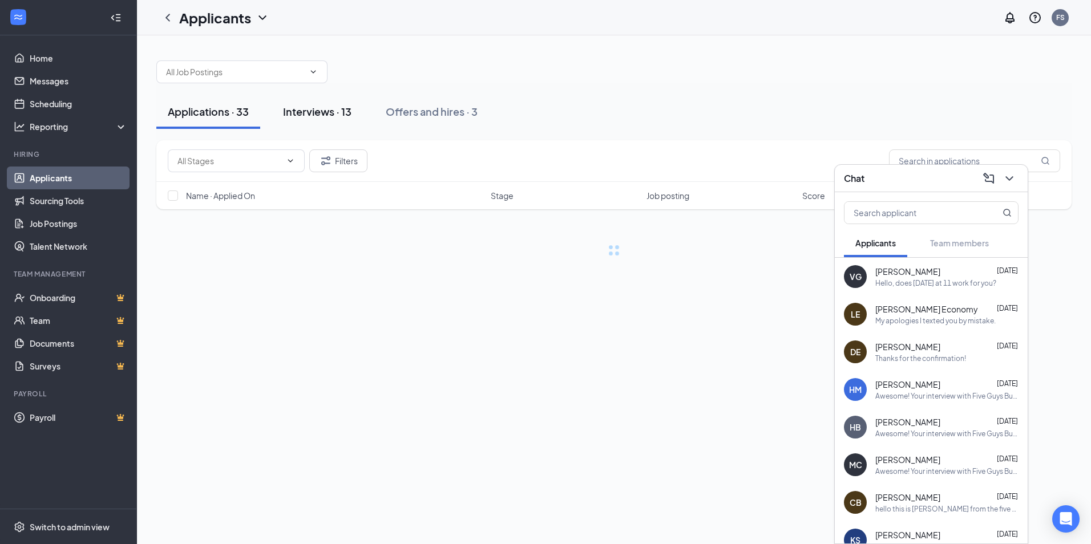 Image resolution: width=1091 pixels, height=544 pixels. What do you see at coordinates (215, 18) in the screenshot?
I see `h1: Applicants` at bounding box center [215, 18].